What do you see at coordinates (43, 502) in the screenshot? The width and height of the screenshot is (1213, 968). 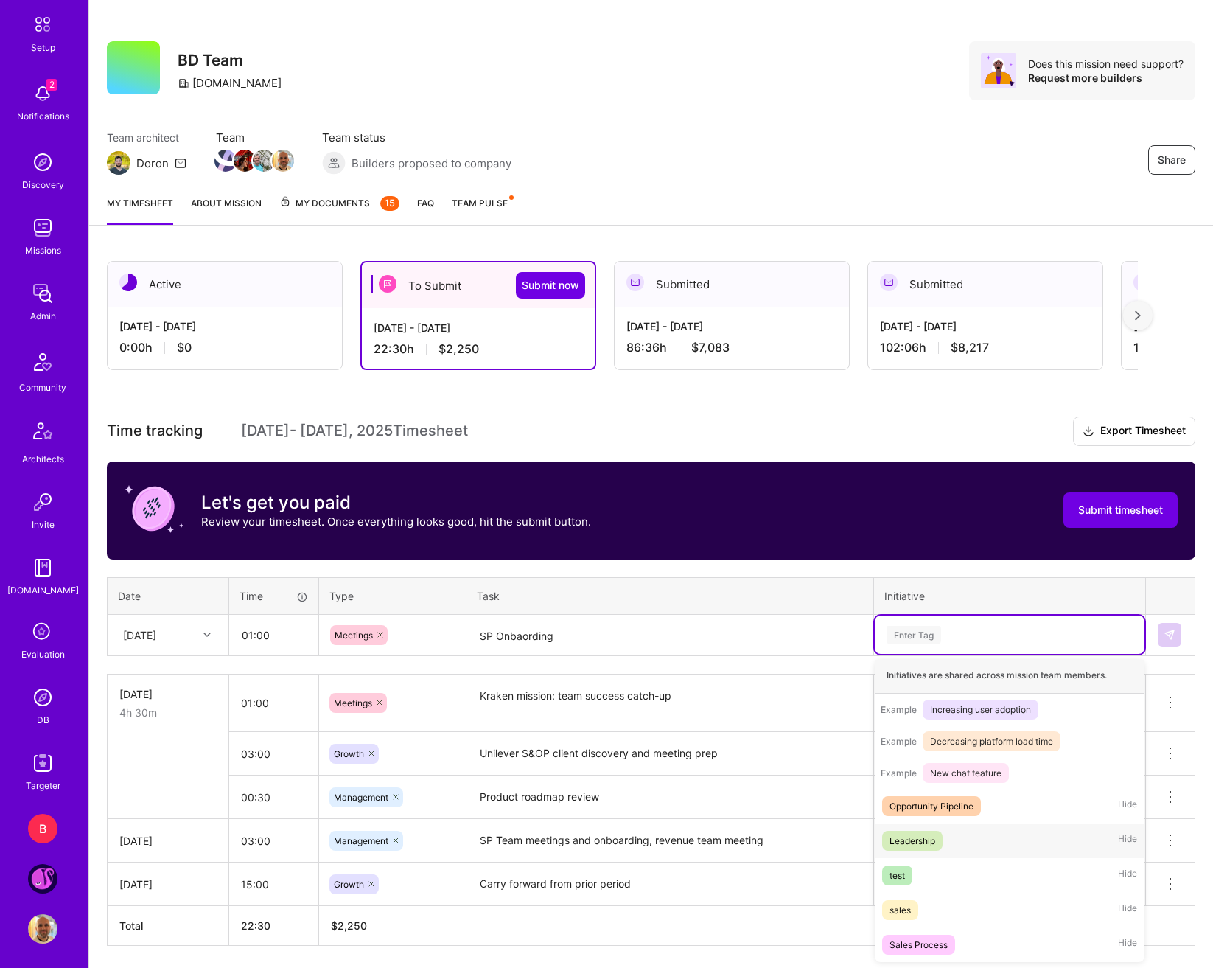 I see `img: Invite` at bounding box center [43, 502].